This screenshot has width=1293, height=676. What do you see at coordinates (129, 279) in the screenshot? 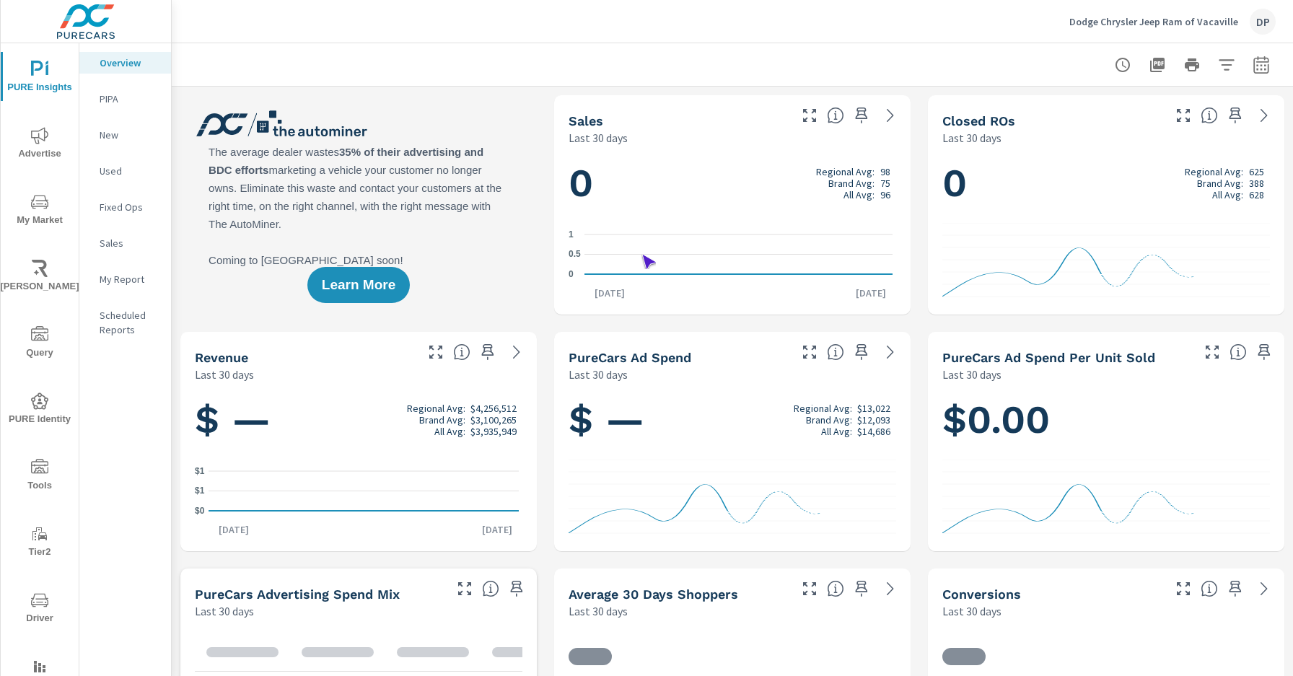
I see `p: My Report` at bounding box center [129, 279].